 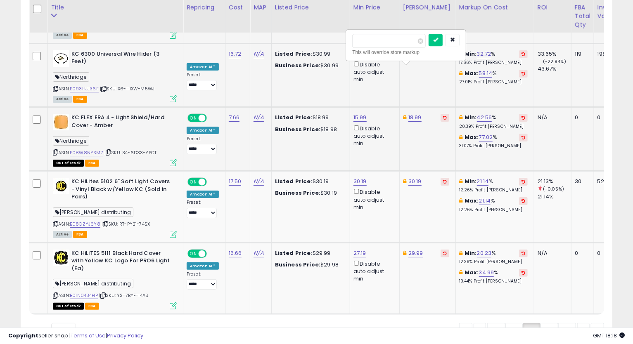 What do you see at coordinates (121, 262) in the screenshot?
I see `b: KC HiLiTES 5111 Black Hard Cover with Yellow KC Logo For PRO6 Light (Ea)` at bounding box center [121, 262].